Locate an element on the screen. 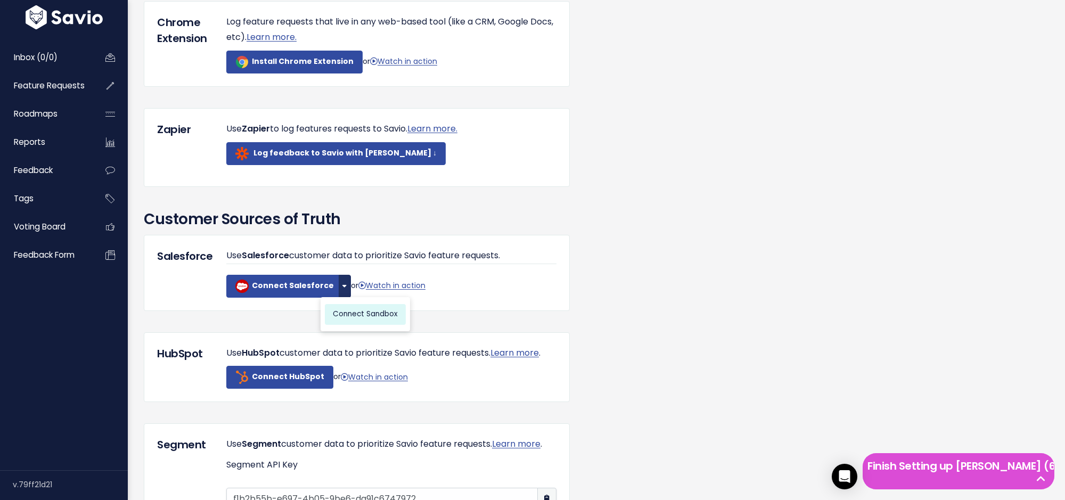  span: Zapier is located at coordinates (256, 128).